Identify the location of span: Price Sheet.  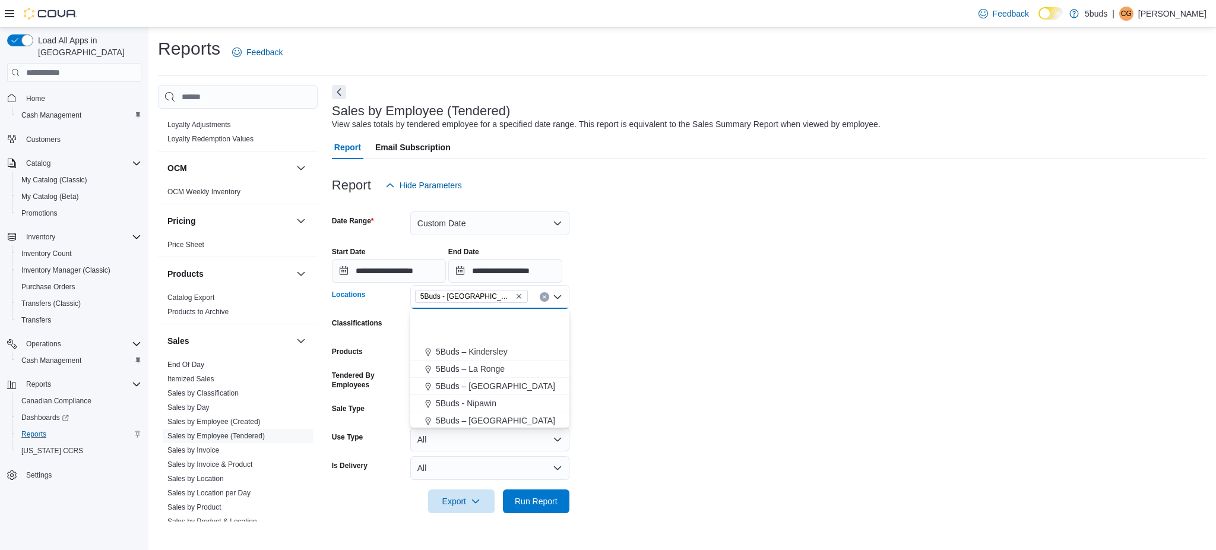
(186, 245).